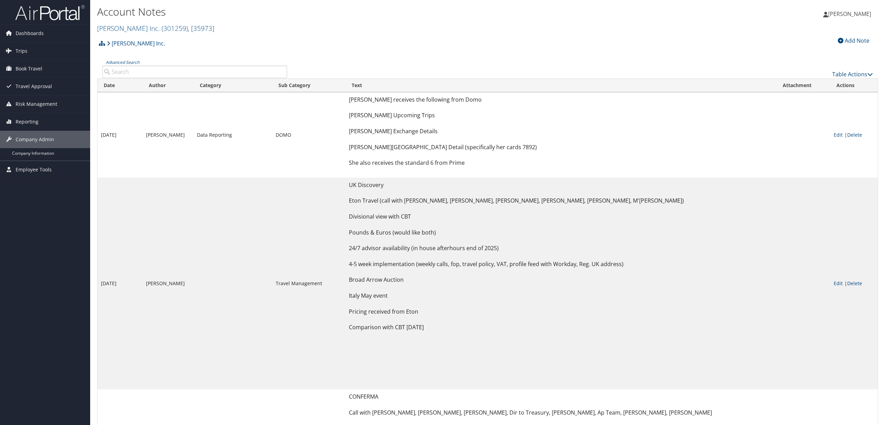  What do you see at coordinates (175, 28) in the screenshot?
I see `span: ( 301259 )` at bounding box center [175, 28].